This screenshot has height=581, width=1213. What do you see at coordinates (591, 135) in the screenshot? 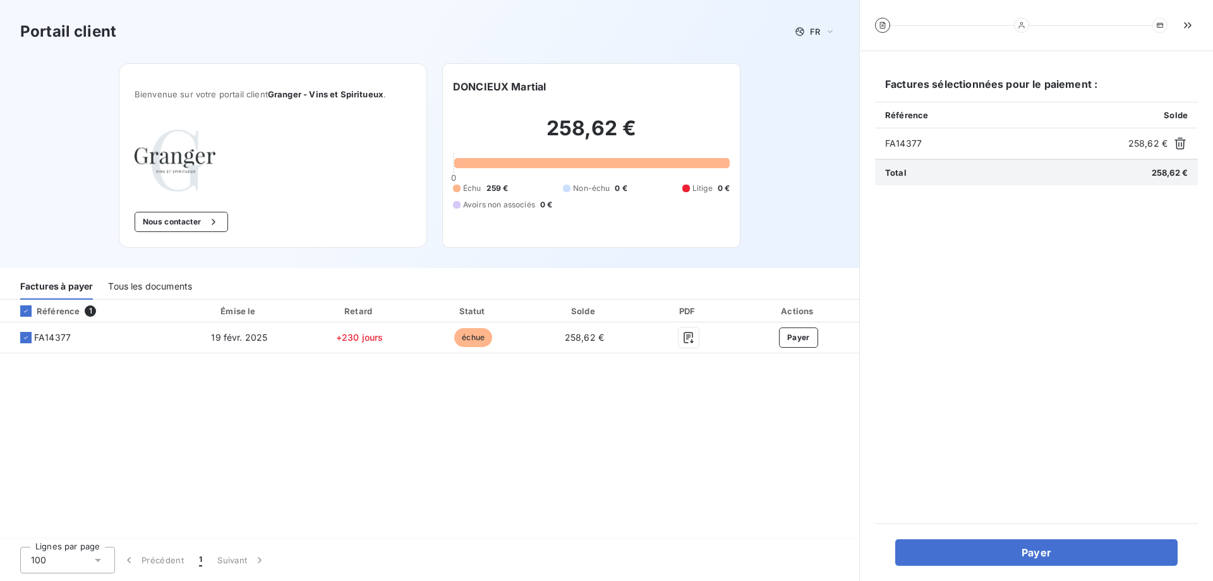
I see `h2: 258,62 €` at bounding box center [591, 135].